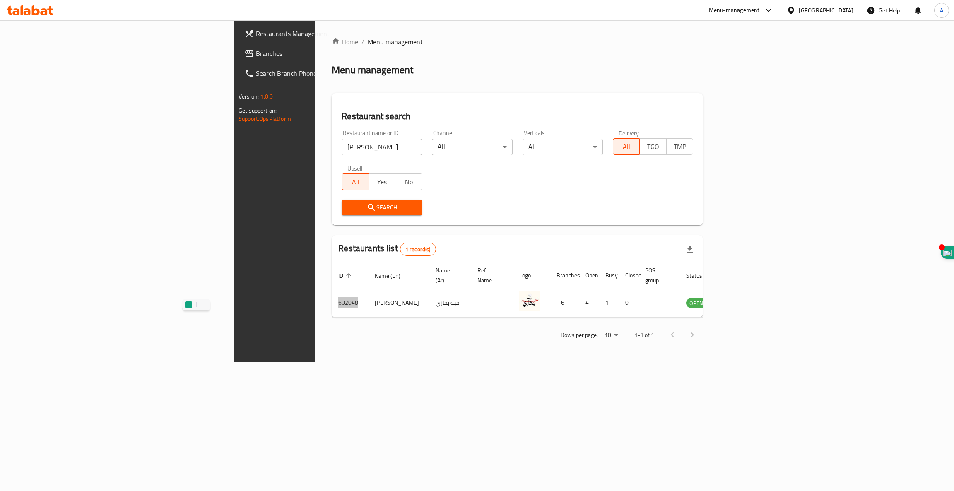 The height and width of the screenshot is (491, 954). Describe the element at coordinates (680, 147) in the screenshot. I see `span: TMP` at that location.